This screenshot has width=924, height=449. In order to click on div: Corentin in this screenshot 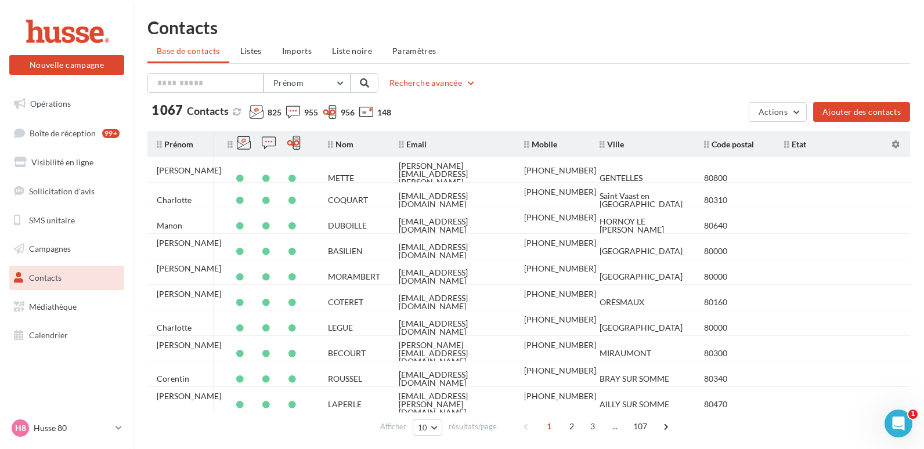, I will do `click(173, 379)`.